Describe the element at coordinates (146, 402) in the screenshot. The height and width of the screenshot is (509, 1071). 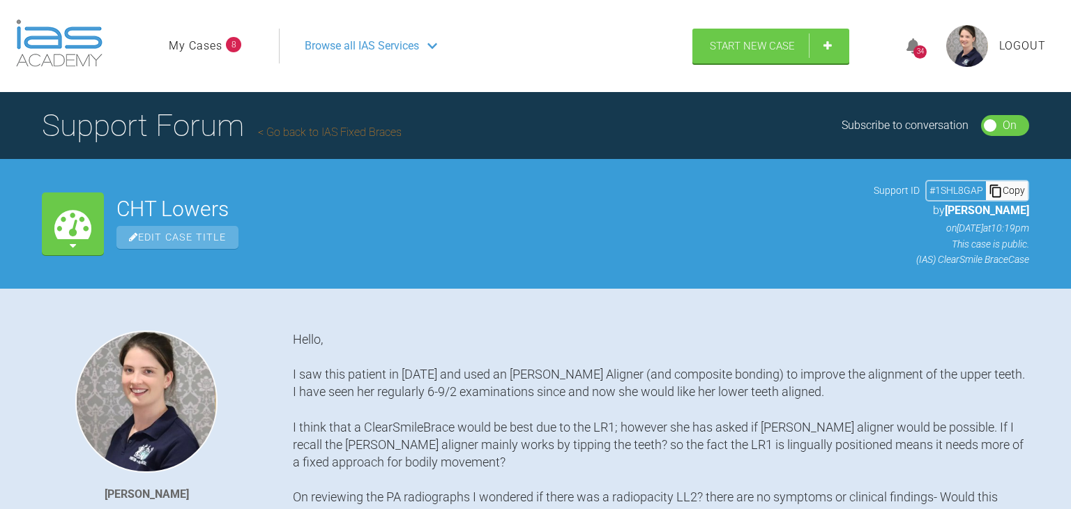
I see `img: Hannah Hopkins` at that location.